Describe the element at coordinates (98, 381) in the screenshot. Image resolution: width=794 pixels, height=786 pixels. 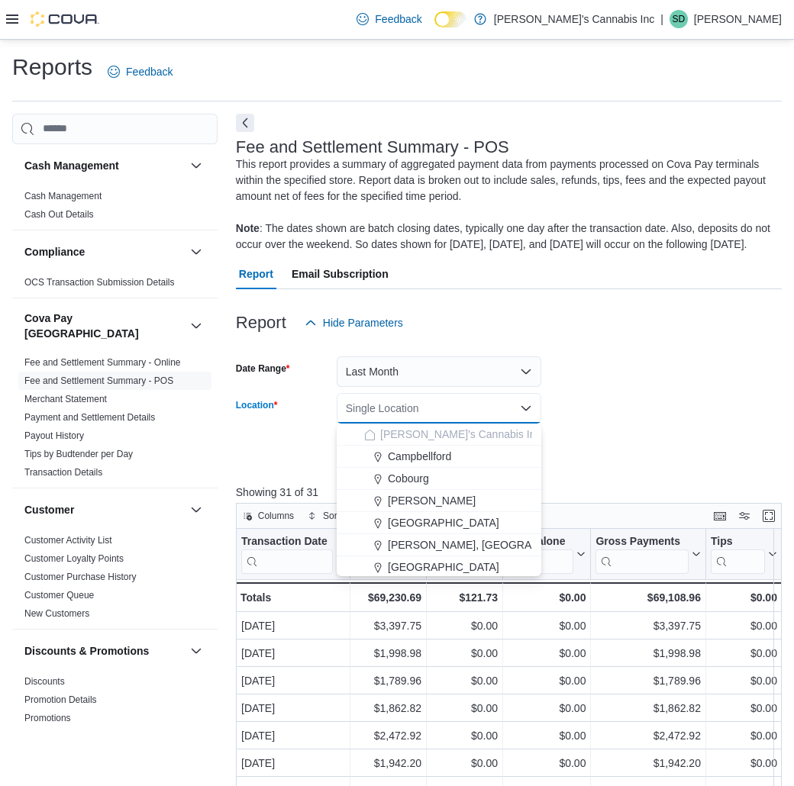
I see `span: Fee and Settlement Summary - POS` at that location.